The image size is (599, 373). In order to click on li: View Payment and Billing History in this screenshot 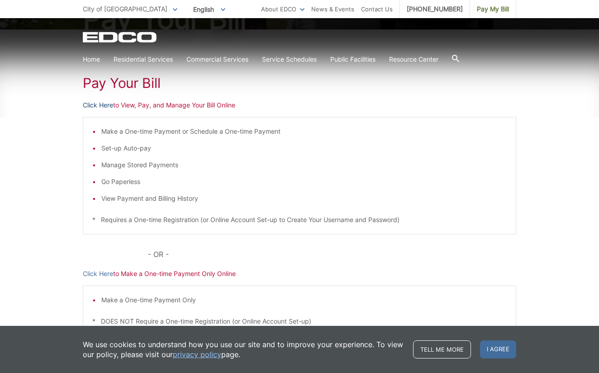, I will do `click(304, 198)`.